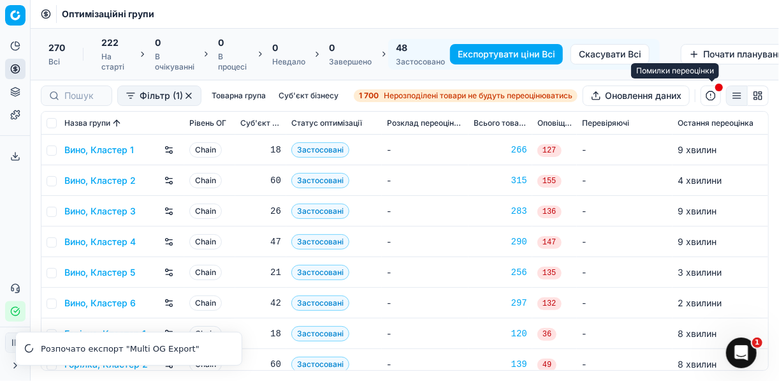  Describe the element at coordinates (110, 233) in the screenshot. I see `div: Звертайтесь, якщо виникнуть інші запитання. Будемо раді допомогти!Mariia • 13 хв. тому` at that location.